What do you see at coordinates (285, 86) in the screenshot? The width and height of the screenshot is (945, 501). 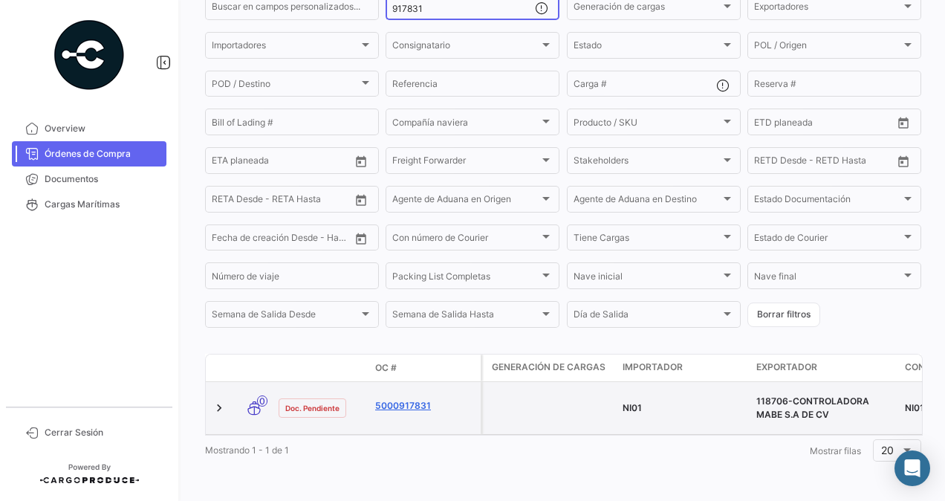 I see `span: POD / Destino` at bounding box center [285, 86].